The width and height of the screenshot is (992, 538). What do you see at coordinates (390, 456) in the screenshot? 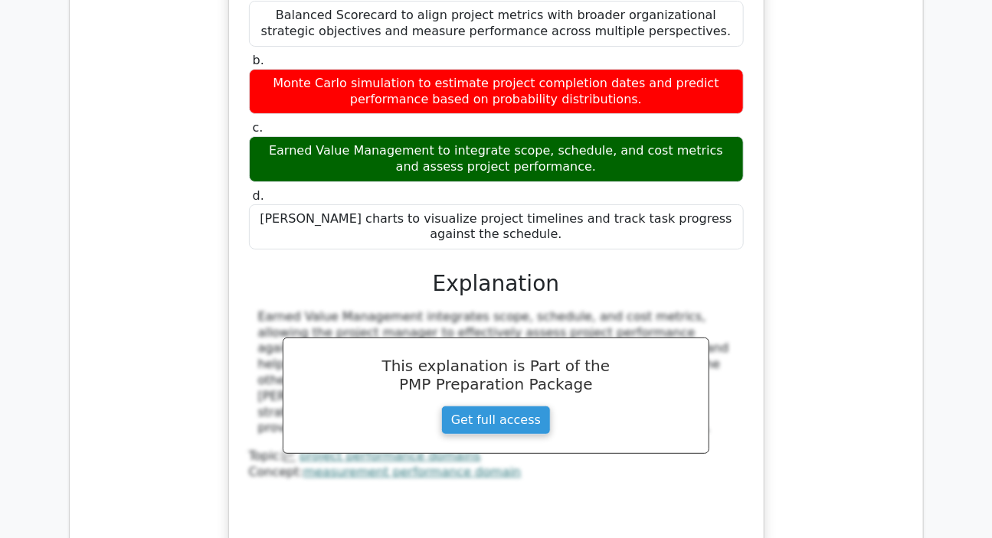
I see `a: project performance domains` at bounding box center [390, 456].